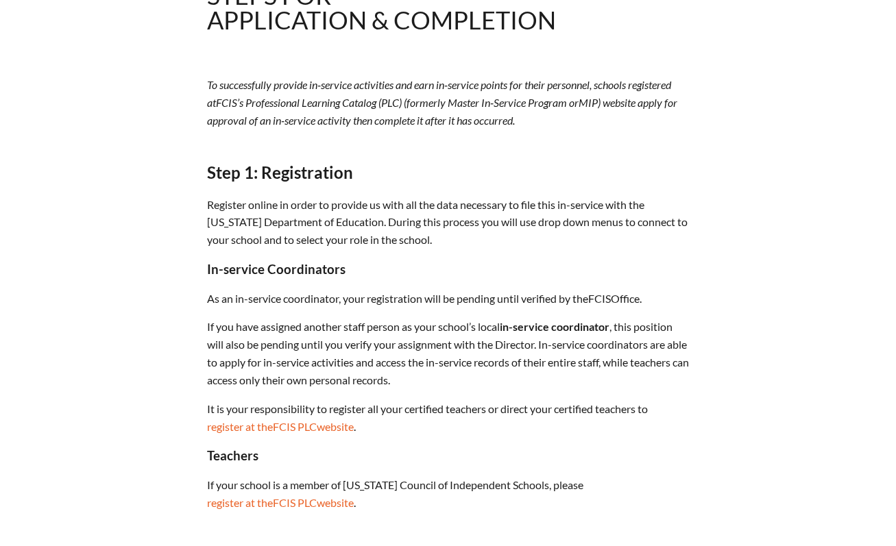 The width and height of the screenshot is (896, 546). I want to click on p: It is your responsibility to register all your certified teachers or direct your certified teache..., so click(448, 418).